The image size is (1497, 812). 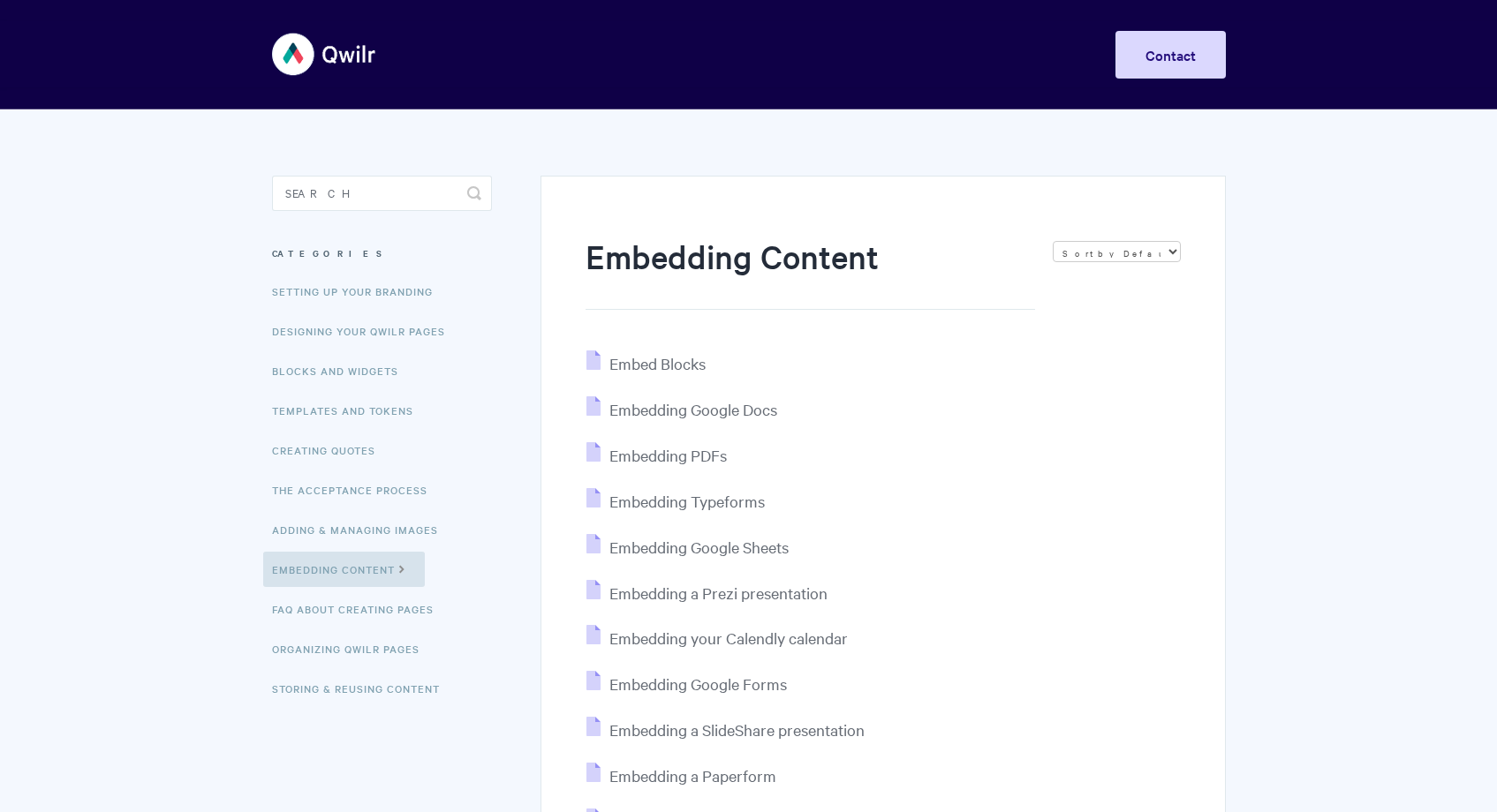 I want to click on a: Setting up your Branding, so click(x=359, y=292).